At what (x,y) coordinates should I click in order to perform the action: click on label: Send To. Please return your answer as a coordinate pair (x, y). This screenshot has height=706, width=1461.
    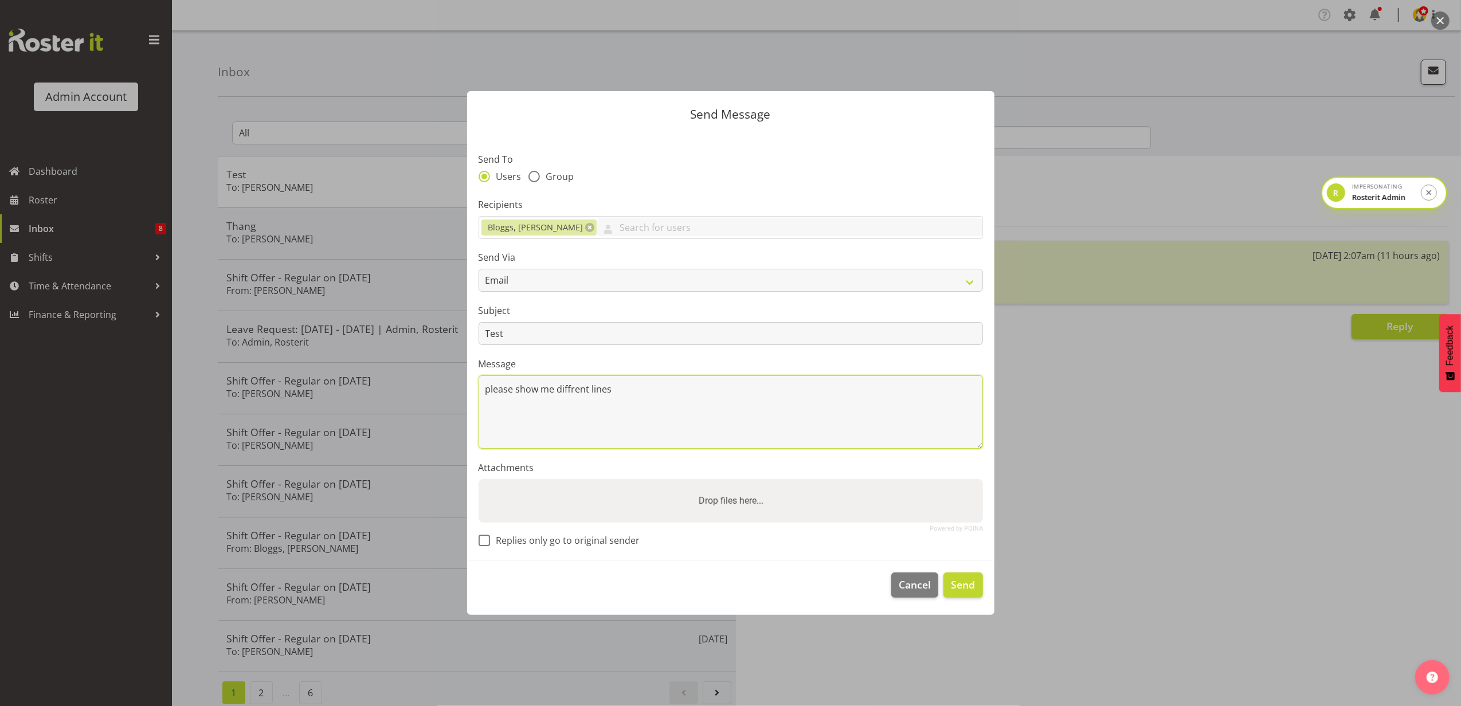
    Looking at the image, I should click on (731, 159).